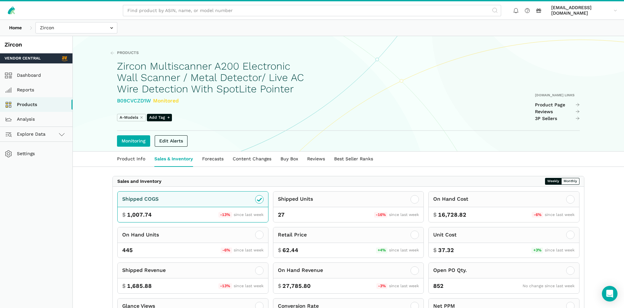  What do you see at coordinates (289, 159) in the screenshot?
I see `a: Buy Box` at bounding box center [289, 159].